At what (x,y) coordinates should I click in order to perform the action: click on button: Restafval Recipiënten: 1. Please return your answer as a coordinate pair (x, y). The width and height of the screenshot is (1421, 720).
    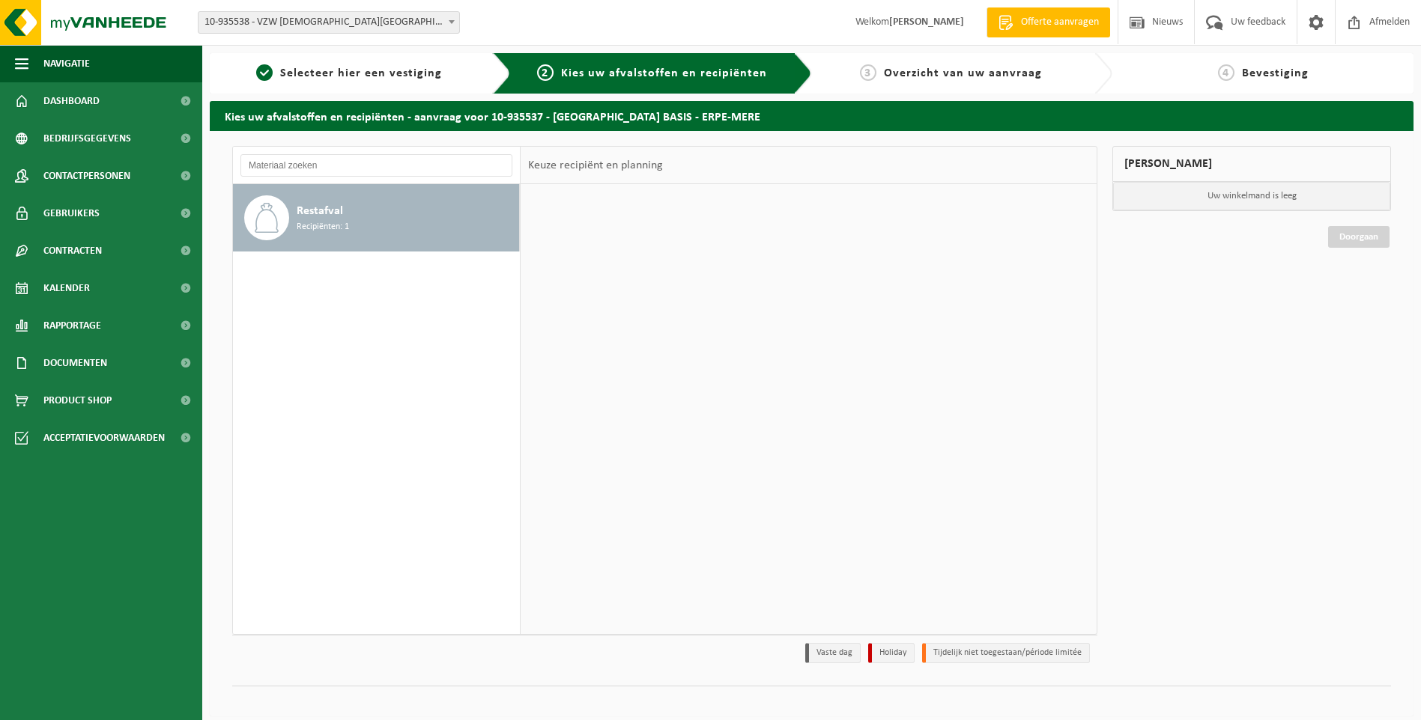
    Looking at the image, I should click on (376, 218).